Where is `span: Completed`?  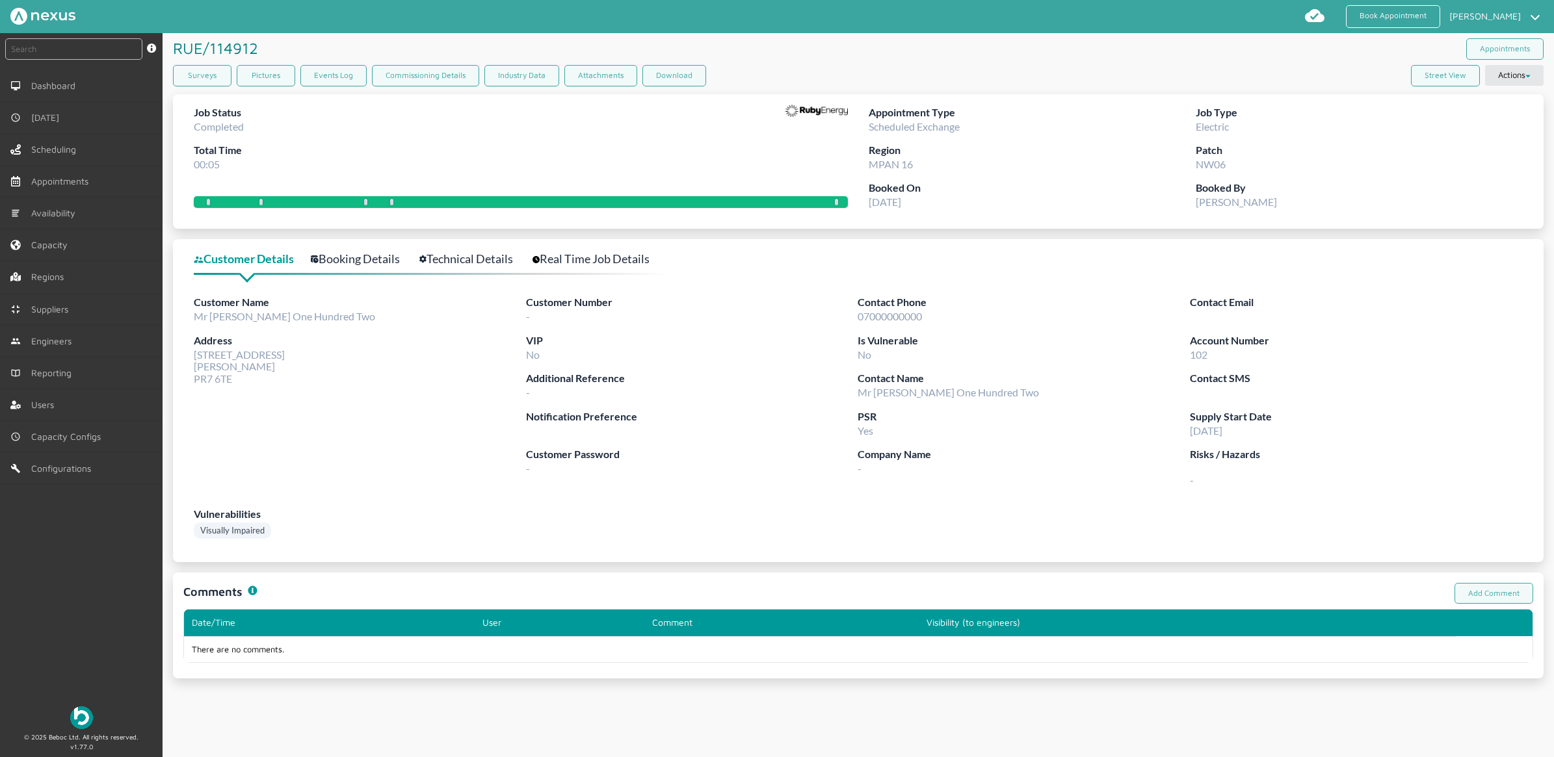 span: Completed is located at coordinates (218, 126).